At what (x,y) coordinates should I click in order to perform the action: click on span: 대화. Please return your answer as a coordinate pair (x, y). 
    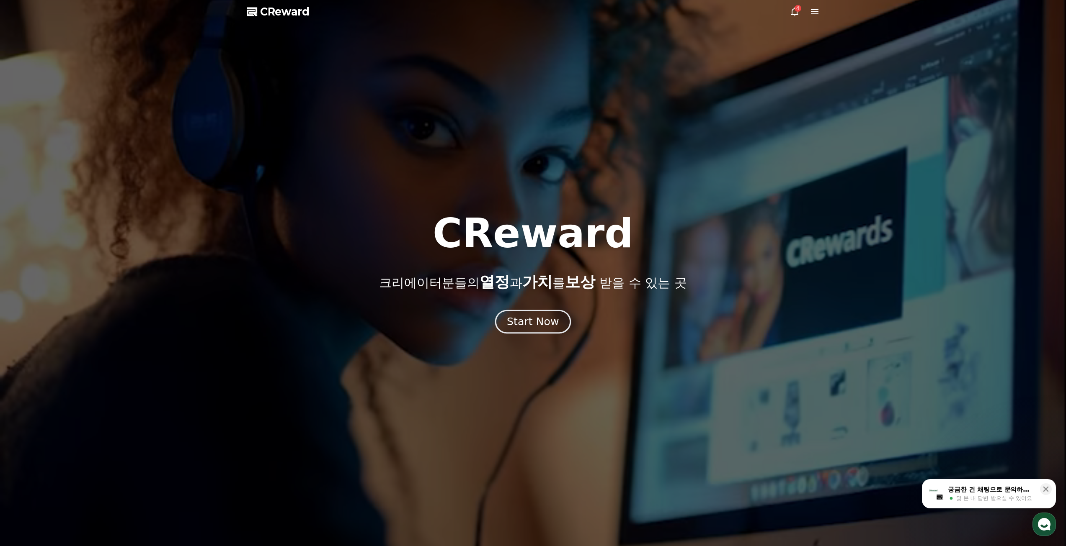
    Looking at the image, I should click on (82, 282).